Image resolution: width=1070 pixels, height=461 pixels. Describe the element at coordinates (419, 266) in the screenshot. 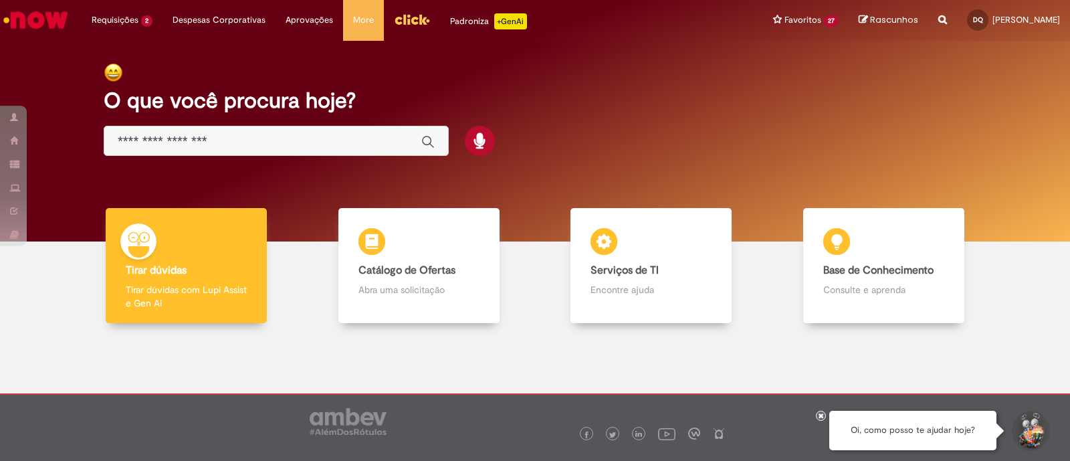

I see `a: Catálogo de Ofertas Abra uma solicitação` at that location.